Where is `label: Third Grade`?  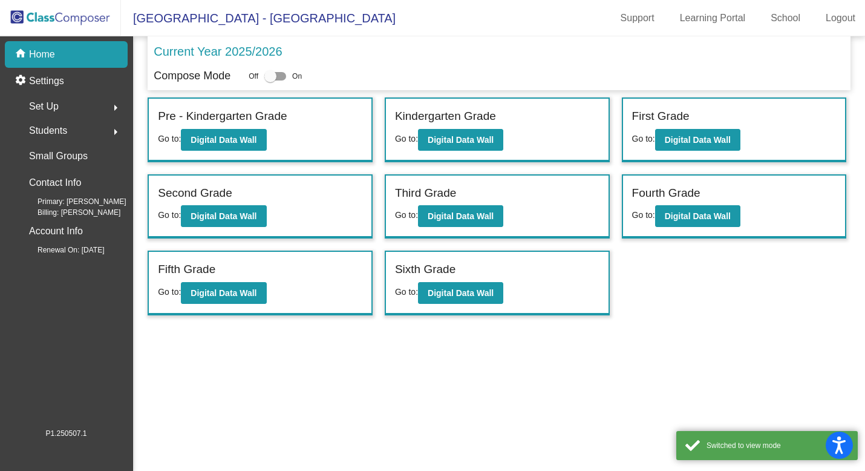 label: Third Grade is located at coordinates (425, 193).